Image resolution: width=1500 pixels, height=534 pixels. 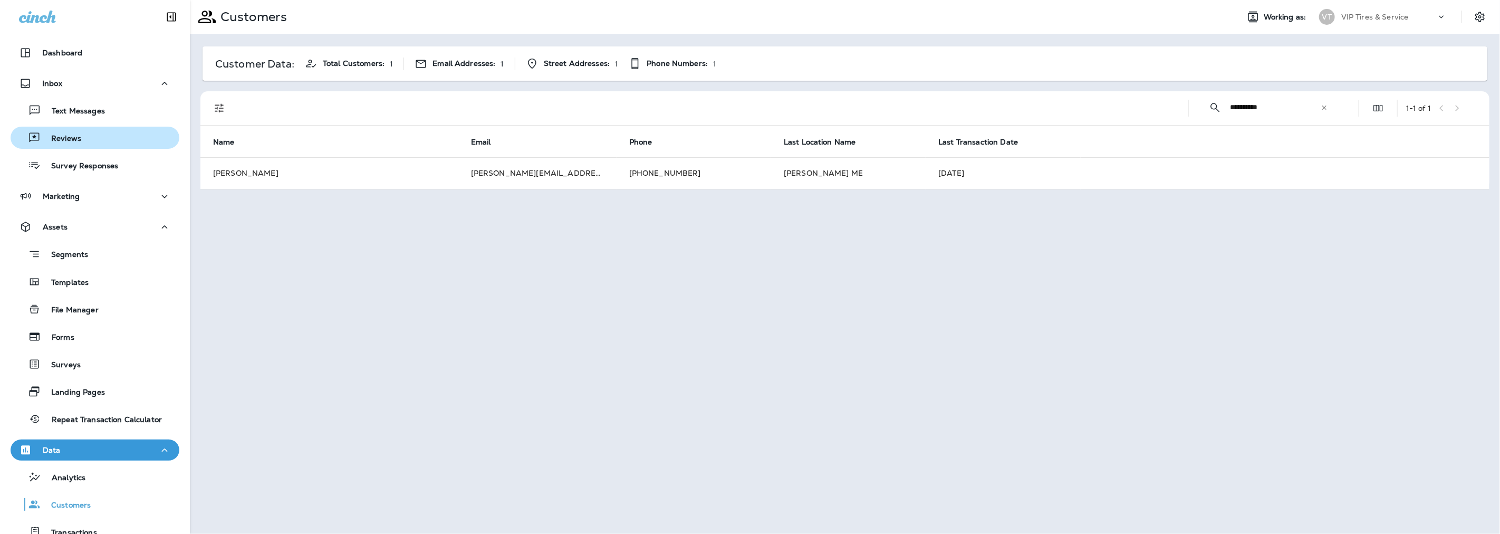 I want to click on span: Street Addresses:, so click(x=577, y=63).